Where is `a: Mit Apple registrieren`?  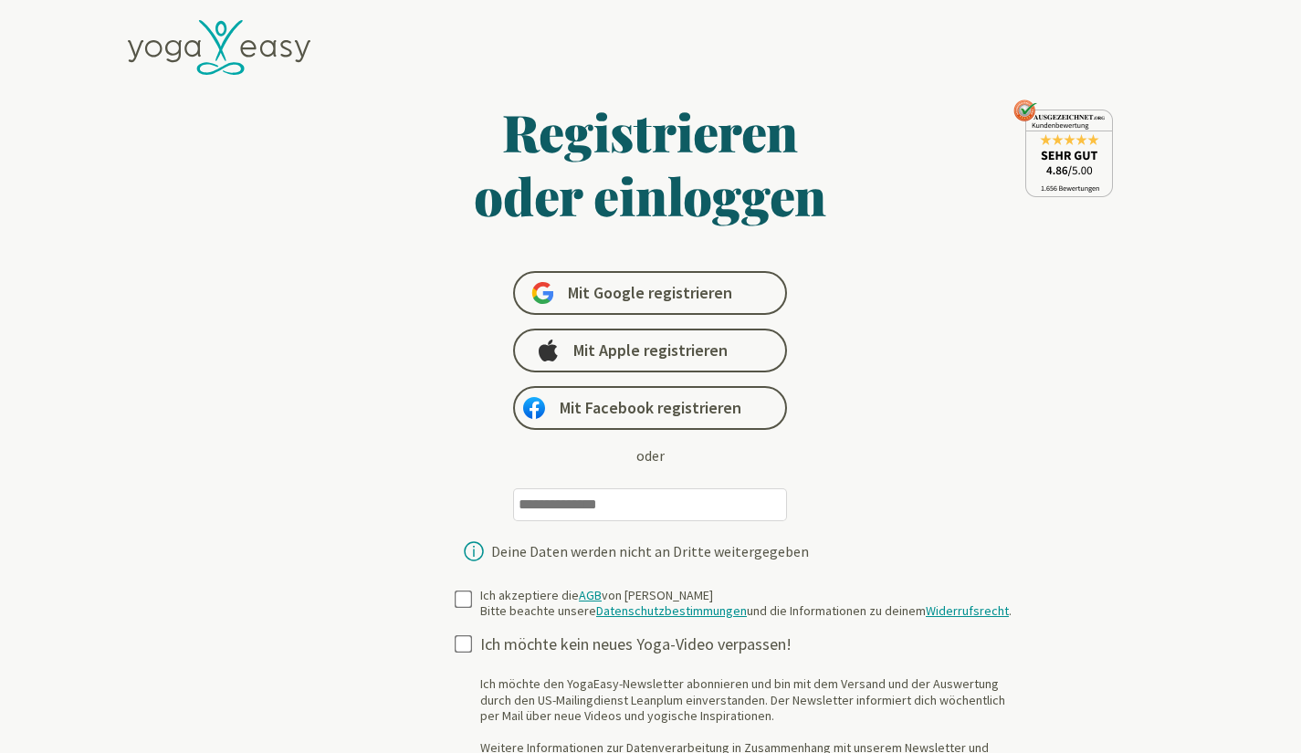
a: Mit Apple registrieren is located at coordinates (650, 351).